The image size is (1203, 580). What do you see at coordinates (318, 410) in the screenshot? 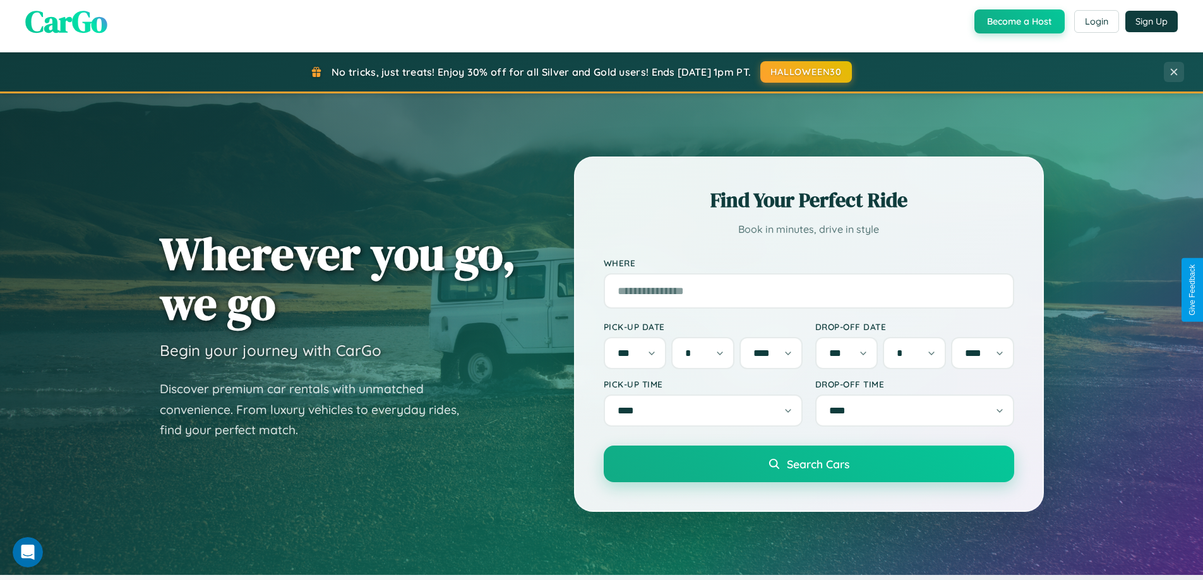
I see `p: Discover premium car rentals with unmatched convenience. From luxury vehicles to everyday rides, ...` at bounding box center [318, 410].